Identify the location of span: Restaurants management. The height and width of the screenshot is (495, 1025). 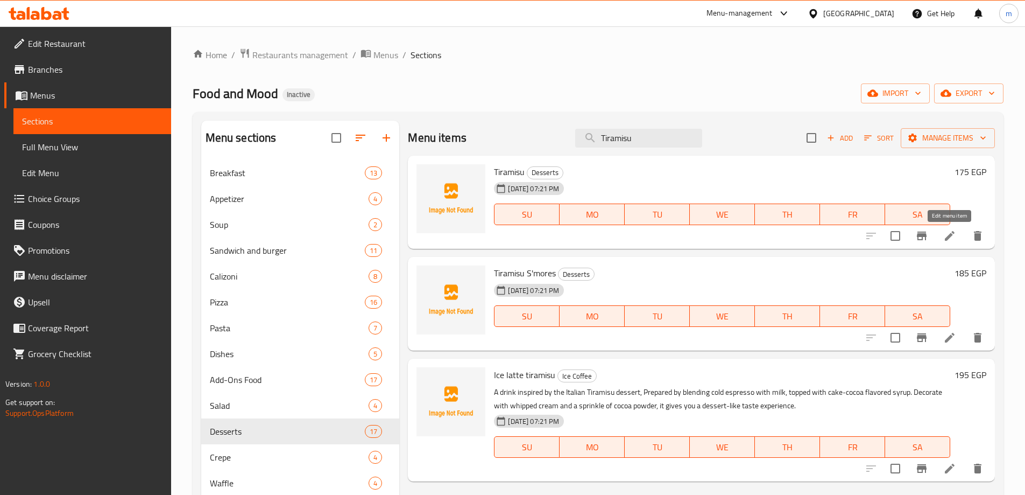
(300, 55).